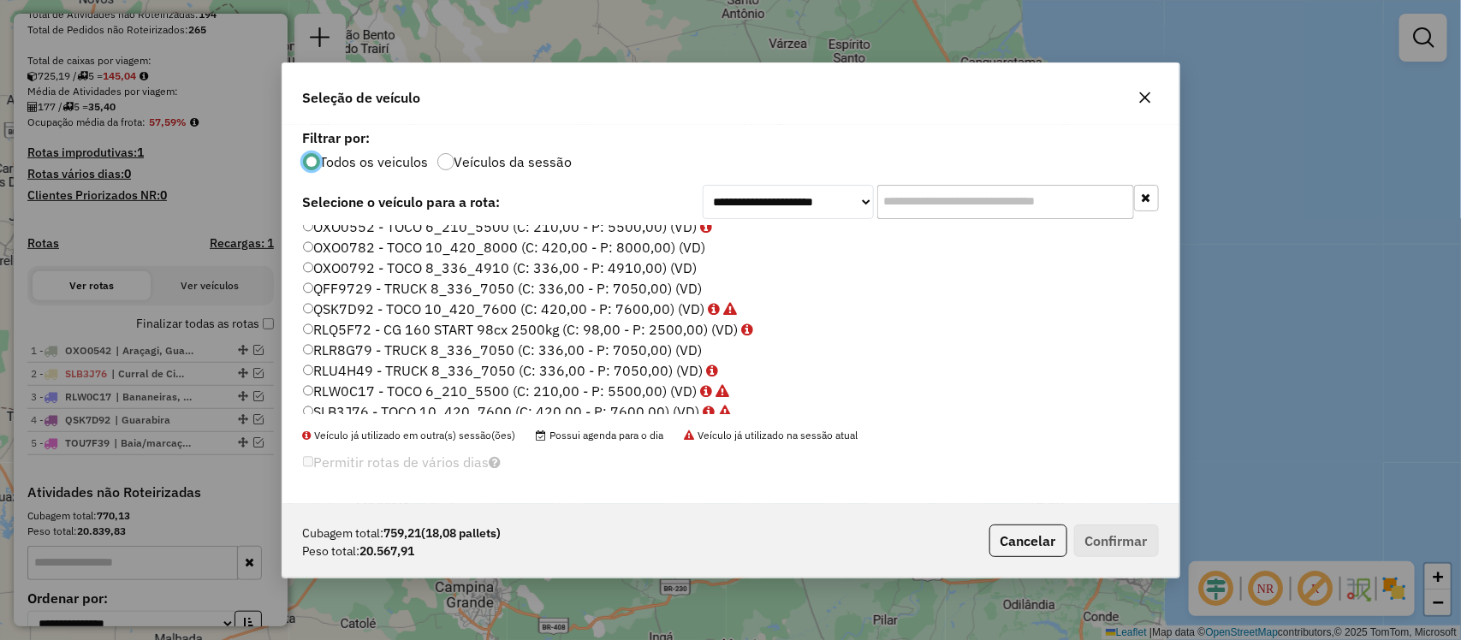 This screenshot has width=1461, height=640. I want to click on label: Veículos da sessão, so click(514, 162).